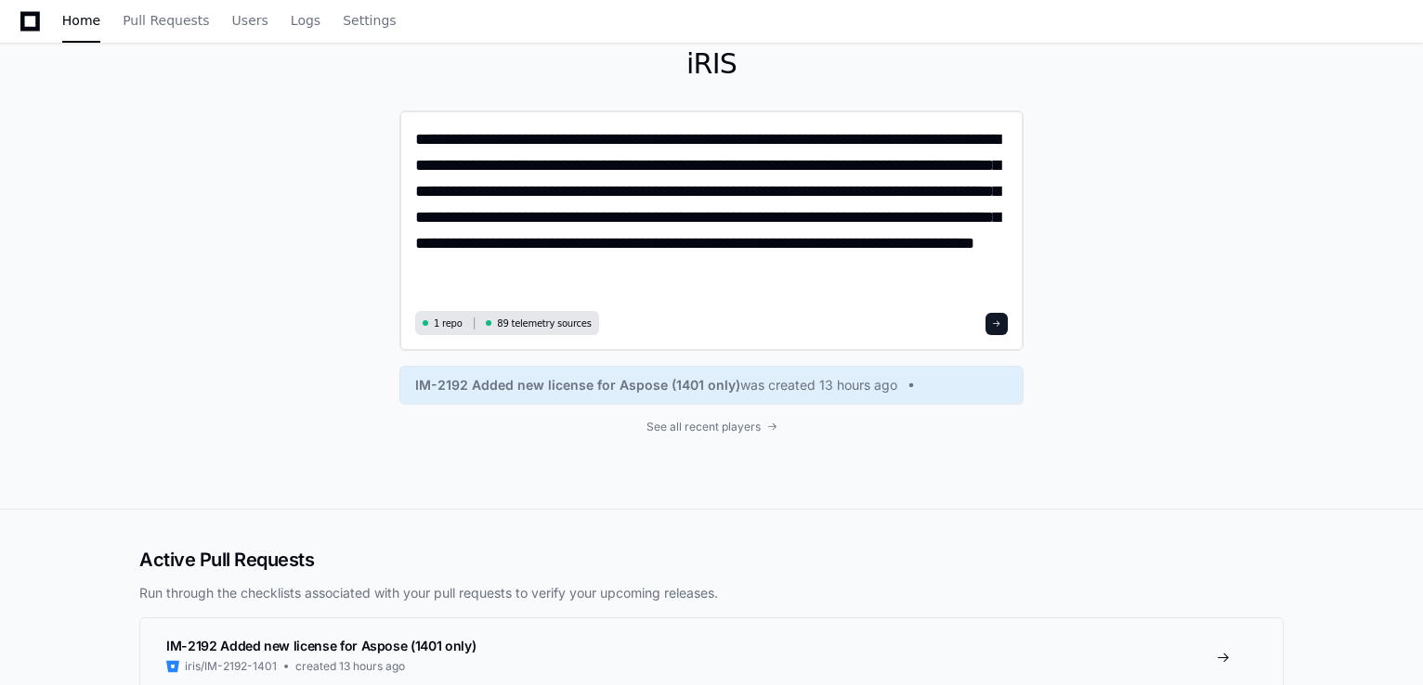 The height and width of the screenshot is (685, 1423). I want to click on a: IM-2192 Added new license for Aspose (1401 only)was created 13 hours ago, so click(711, 385).